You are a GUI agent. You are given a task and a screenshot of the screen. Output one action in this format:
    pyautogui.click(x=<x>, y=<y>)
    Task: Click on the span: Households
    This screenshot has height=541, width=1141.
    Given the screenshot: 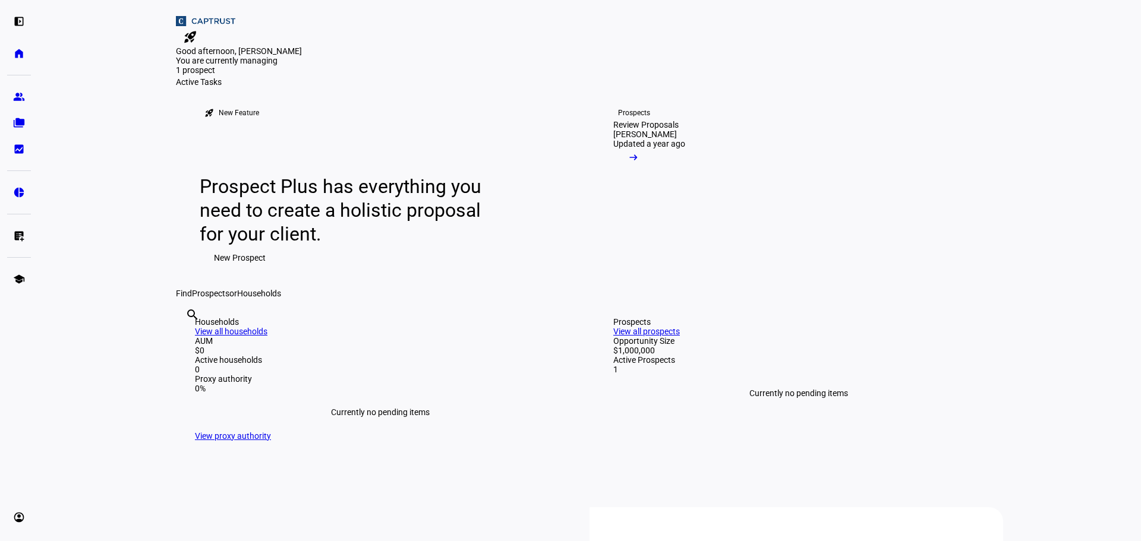 What is the action you would take?
    pyautogui.click(x=259, y=294)
    